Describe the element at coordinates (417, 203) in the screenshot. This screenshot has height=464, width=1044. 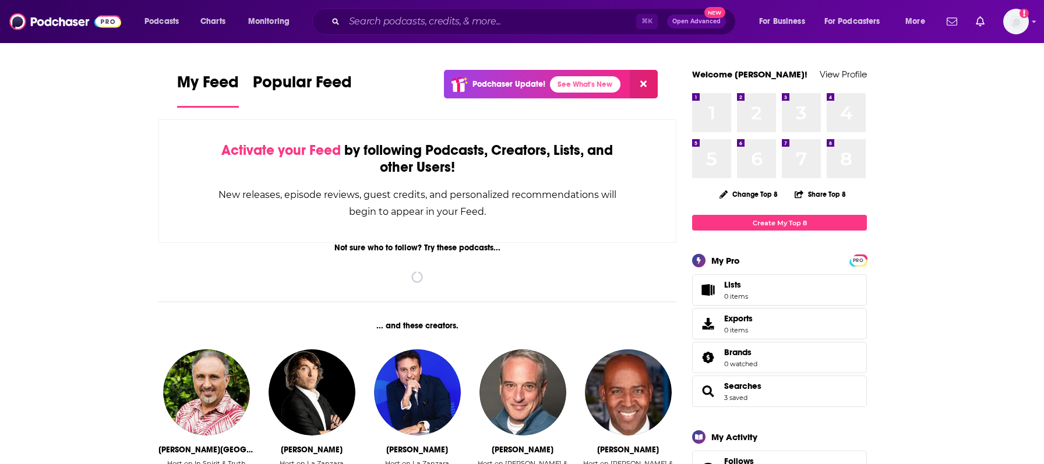
I see `div: New releases, episode reviews, guest credits, and personalized recommendations will begin to appe...` at that location.